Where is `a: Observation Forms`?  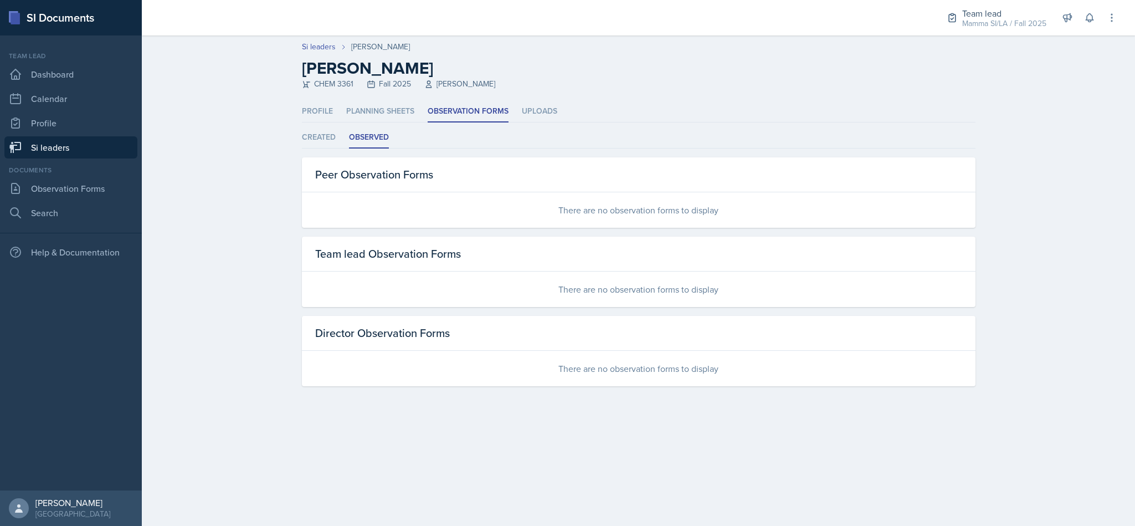
a: Observation Forms is located at coordinates (71, 188).